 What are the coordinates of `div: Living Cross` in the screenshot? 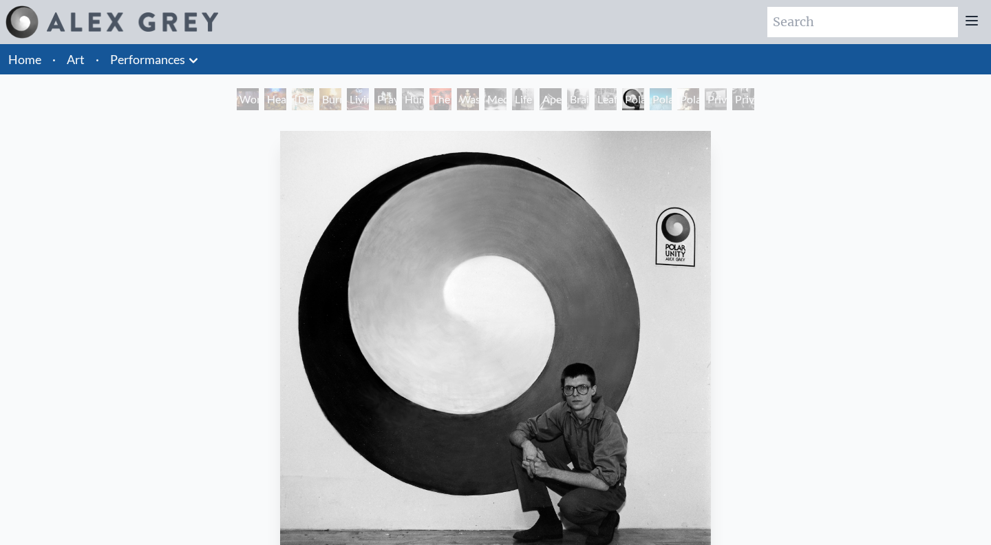 It's located at (358, 99).